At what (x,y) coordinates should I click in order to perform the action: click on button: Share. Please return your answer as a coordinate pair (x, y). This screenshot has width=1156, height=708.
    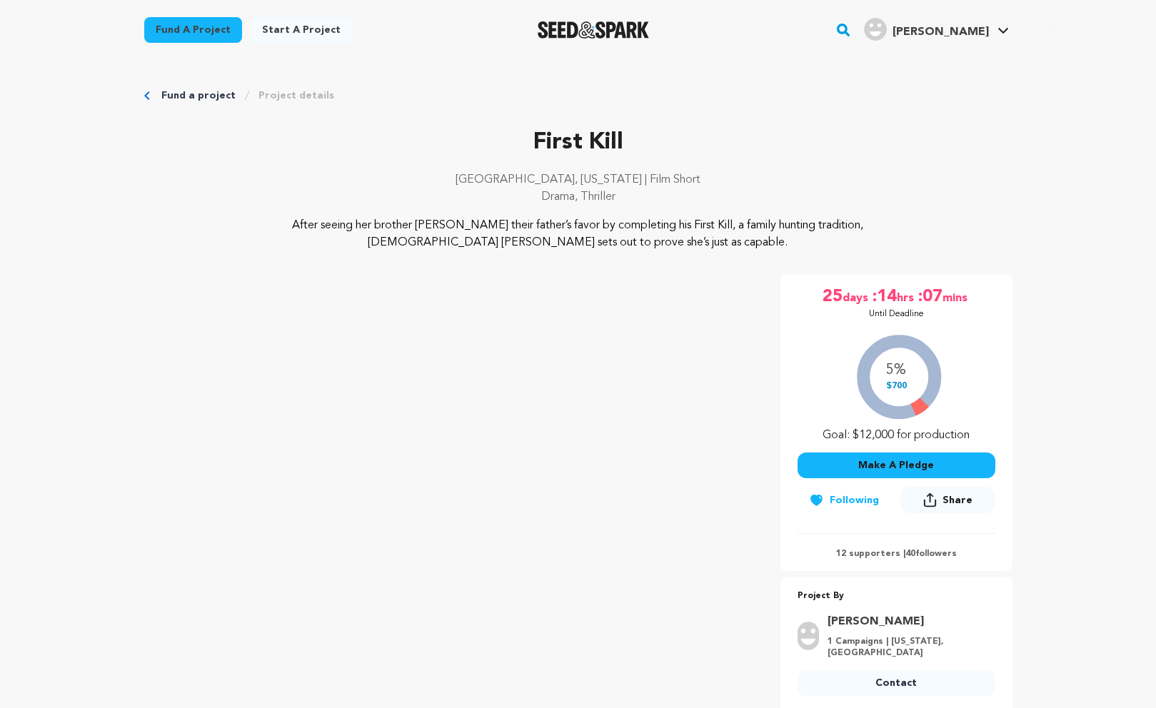
    Looking at the image, I should click on (947, 500).